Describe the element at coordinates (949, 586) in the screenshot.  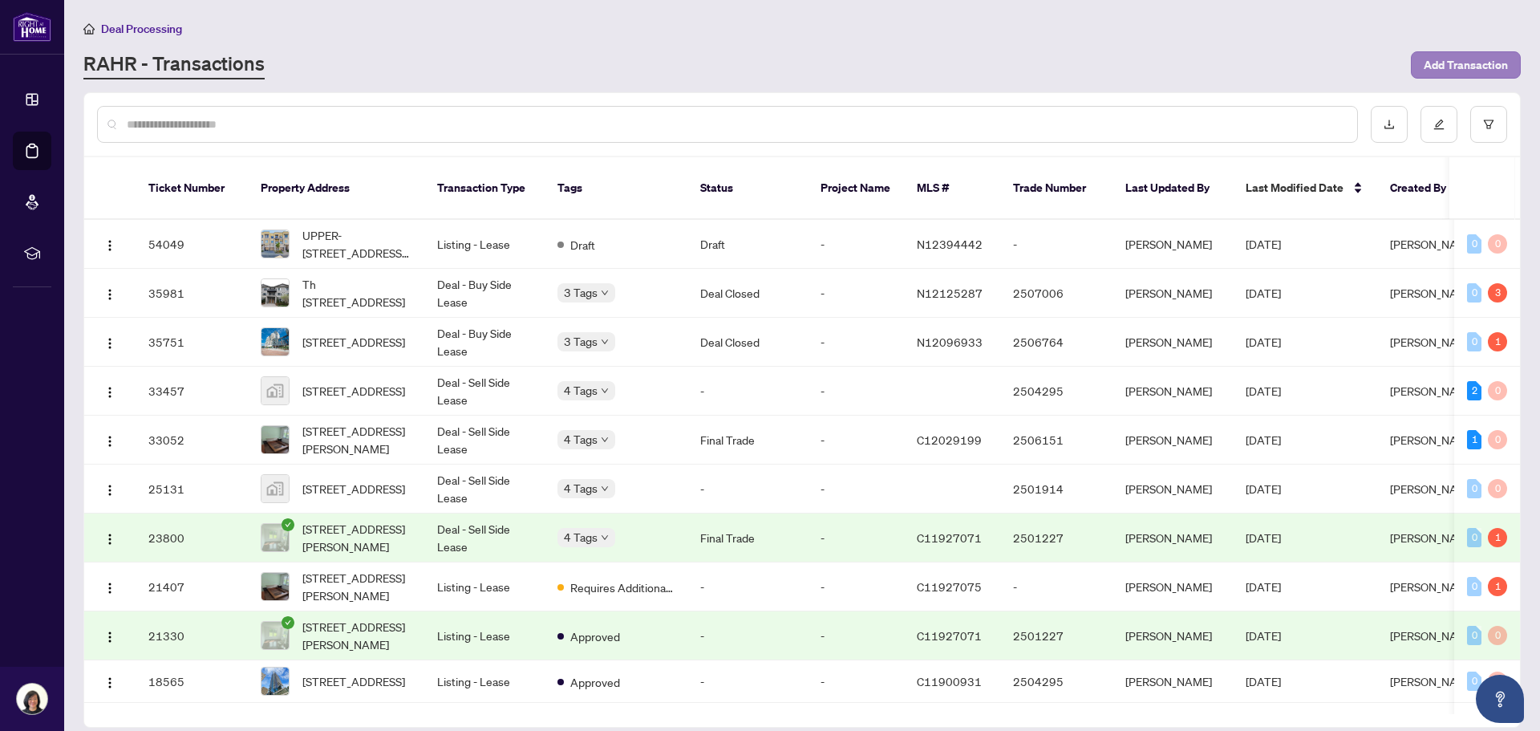
I see `span: C11927075` at that location.